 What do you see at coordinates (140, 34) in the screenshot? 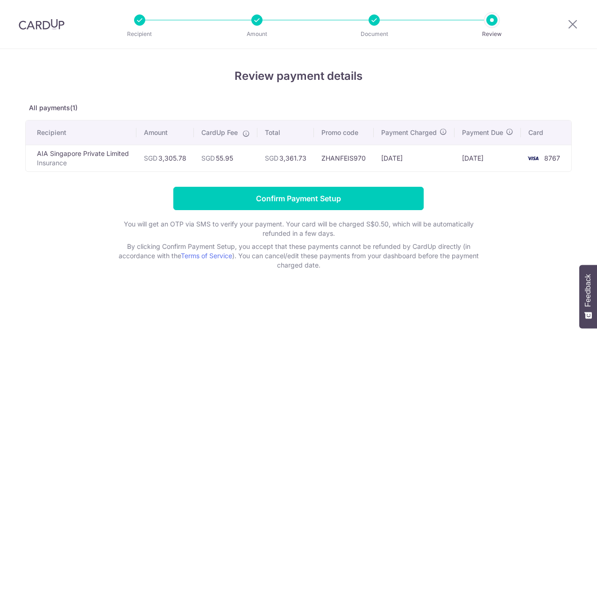
I see `p: Recipient` at bounding box center [140, 34].